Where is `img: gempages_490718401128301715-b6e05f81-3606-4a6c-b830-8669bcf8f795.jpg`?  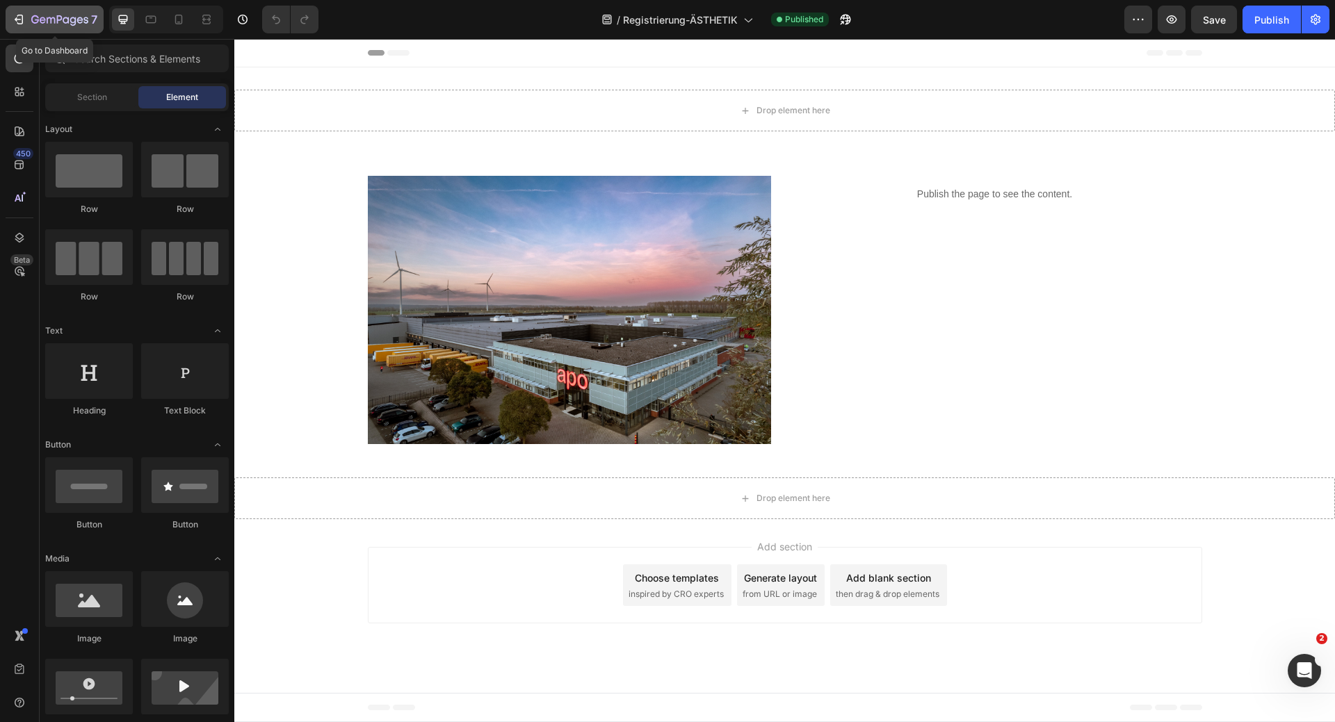
img: gempages_490718401128301715-b6e05f81-3606-4a6c-b830-8669bcf8f795.jpg is located at coordinates (335, 271).